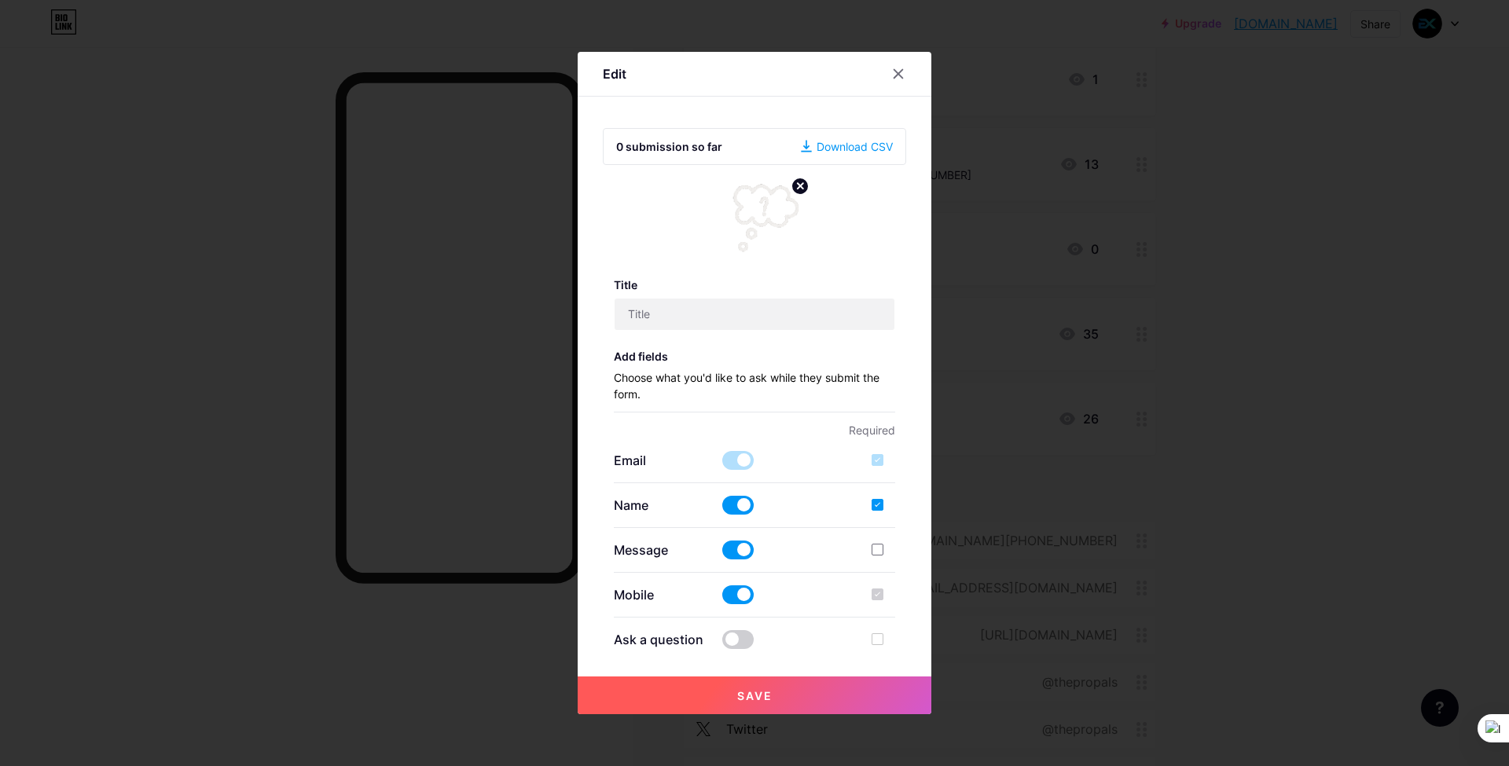  What do you see at coordinates (754, 695) in the screenshot?
I see `button: Save` at bounding box center [754, 695].